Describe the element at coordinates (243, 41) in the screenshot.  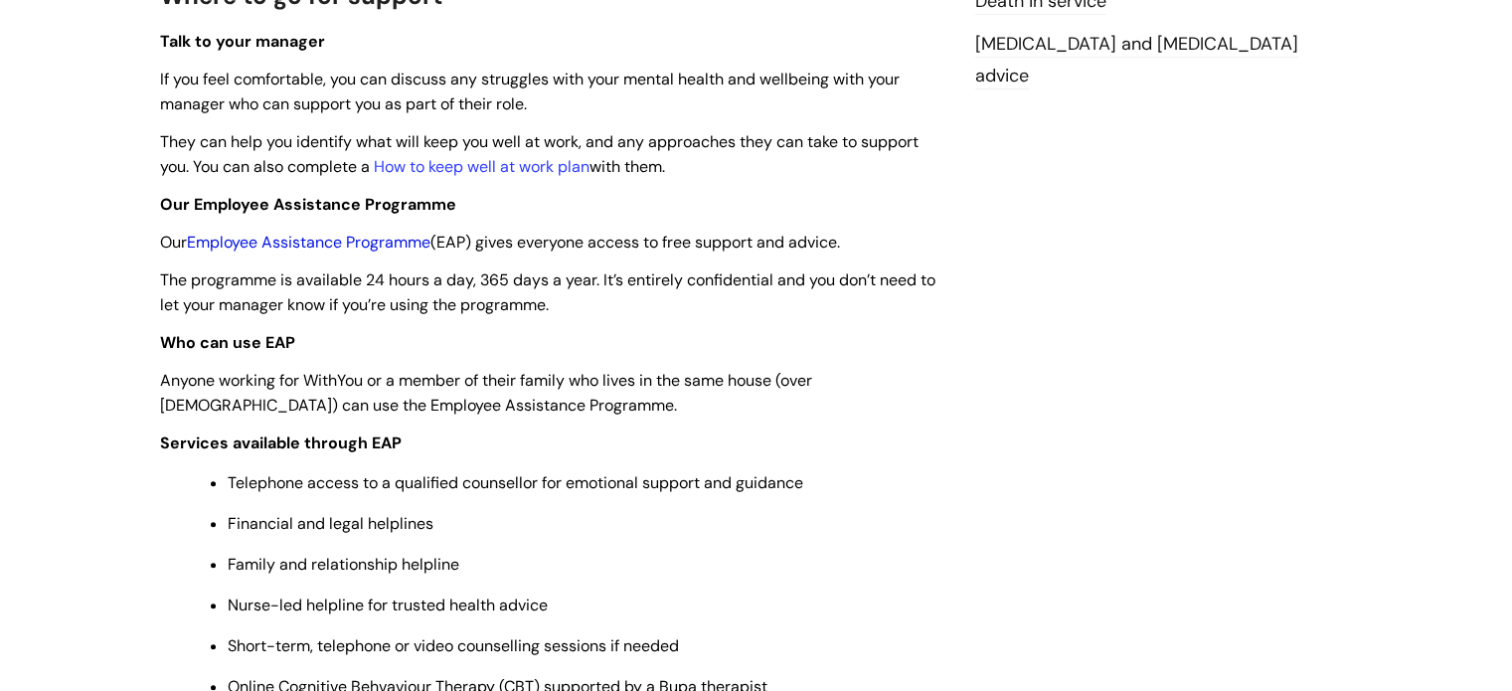
I see `span: Talk to your manager` at that location.